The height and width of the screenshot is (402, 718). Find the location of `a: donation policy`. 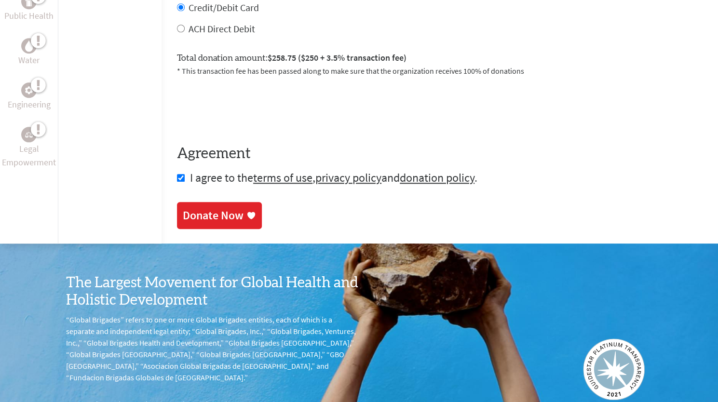

a: donation policy is located at coordinates (437, 177).